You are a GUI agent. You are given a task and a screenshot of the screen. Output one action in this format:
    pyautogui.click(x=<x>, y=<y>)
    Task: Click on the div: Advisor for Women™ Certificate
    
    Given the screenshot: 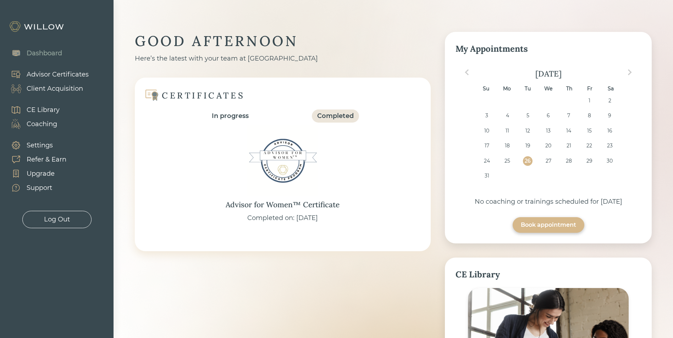 What is the action you would take?
    pyautogui.click(x=282, y=205)
    